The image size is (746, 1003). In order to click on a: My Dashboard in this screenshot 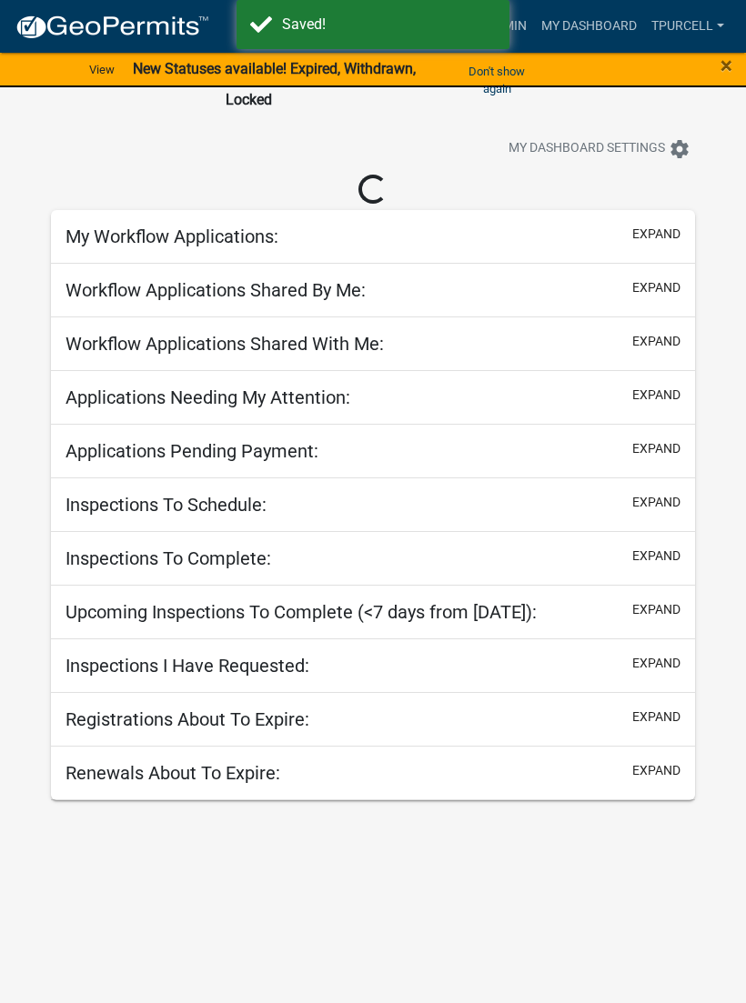, I will do `click(589, 26)`.